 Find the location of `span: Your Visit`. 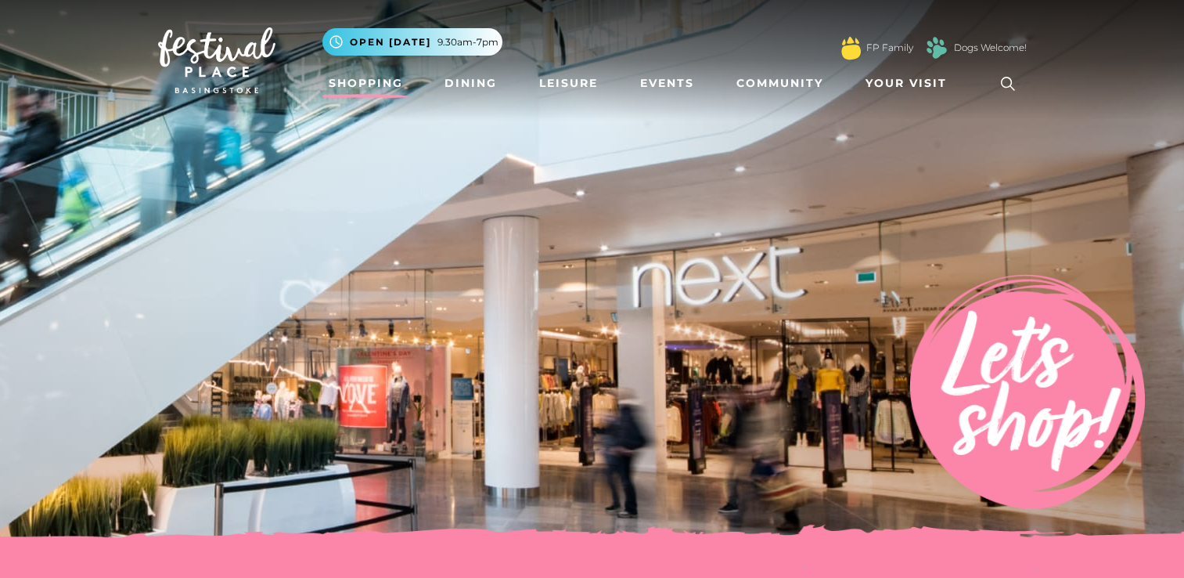

span: Your Visit is located at coordinates (907, 83).